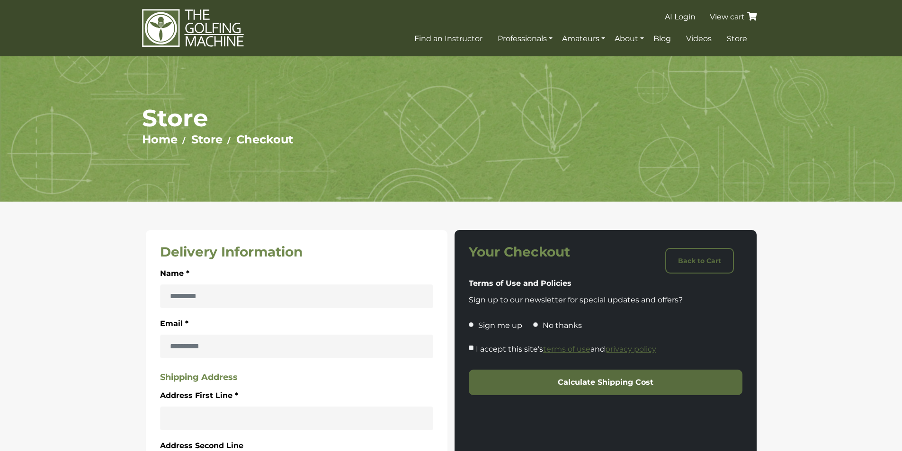 The height and width of the screenshot is (451, 902). What do you see at coordinates (449, 39) in the screenshot?
I see `a: Find an Instructor` at bounding box center [449, 39].